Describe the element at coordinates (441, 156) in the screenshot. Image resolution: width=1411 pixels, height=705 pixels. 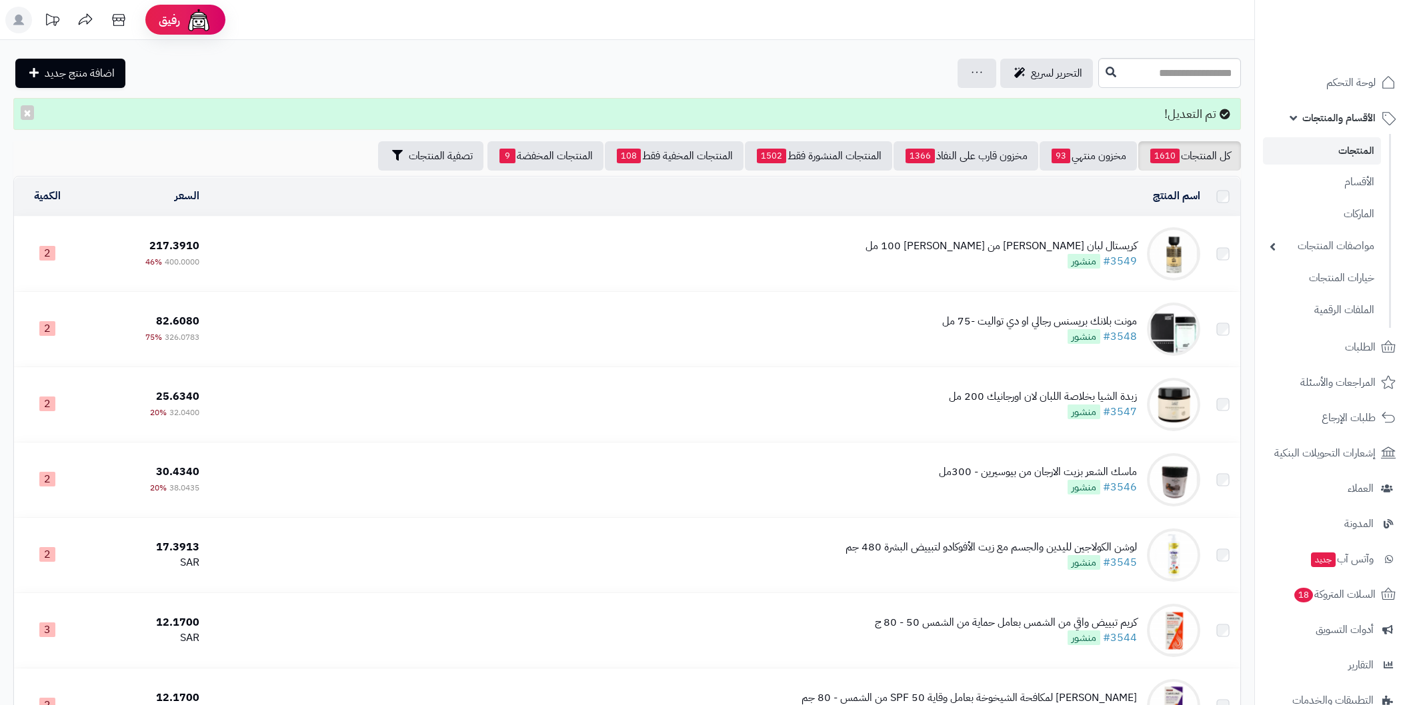
I see `span: تصفية المنتجات` at that location.